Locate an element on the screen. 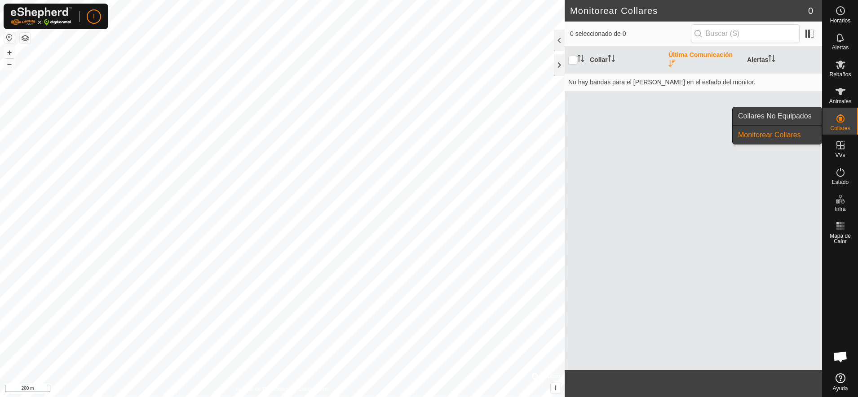 This screenshot has width=858, height=397. li: Monitorear Collares is located at coordinates (777, 135).